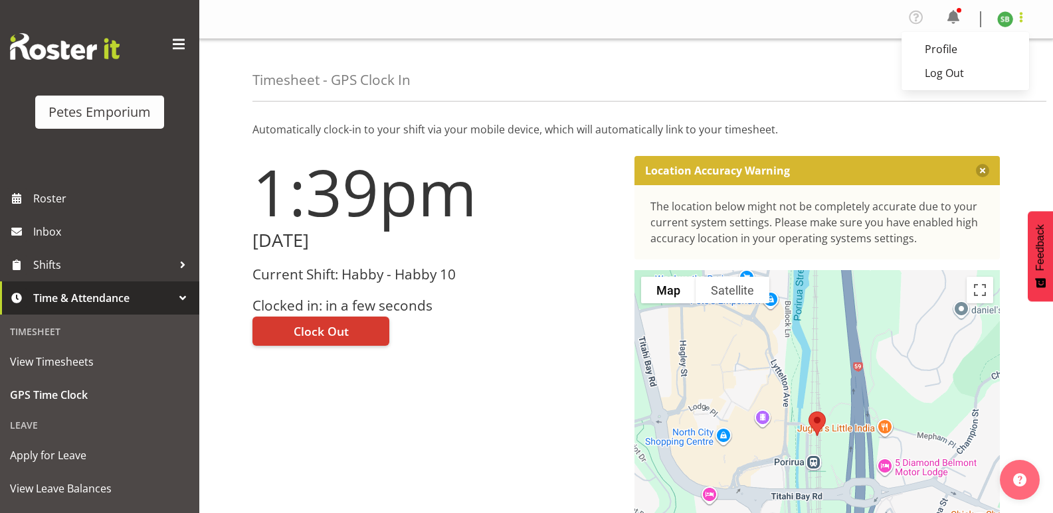  I want to click on span: Roster, so click(113, 199).